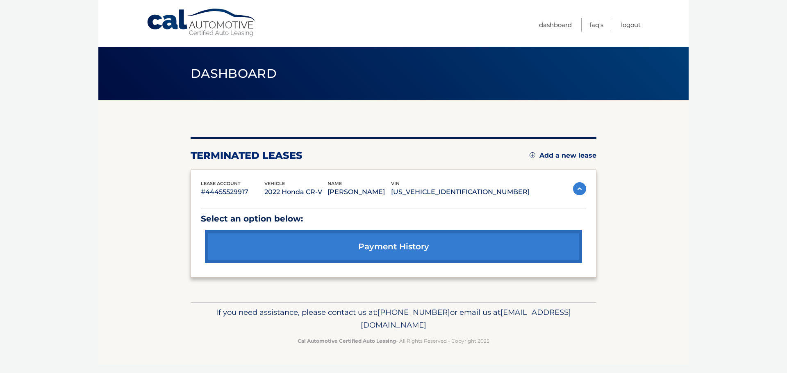 The image size is (787, 373). Describe the element at coordinates (393, 319) in the screenshot. I see `p: If you need assistance, please contact us at: or email us at` at that location.